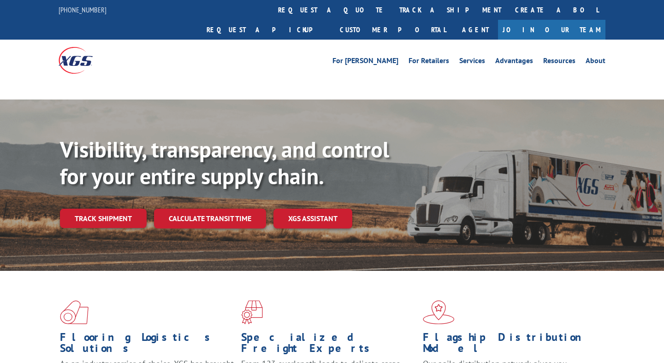 The width and height of the screenshot is (664, 363). Describe the element at coordinates (224, 163) in the screenshot. I see `b: Visibility, transparency, and control for your entire supply chain.` at that location.